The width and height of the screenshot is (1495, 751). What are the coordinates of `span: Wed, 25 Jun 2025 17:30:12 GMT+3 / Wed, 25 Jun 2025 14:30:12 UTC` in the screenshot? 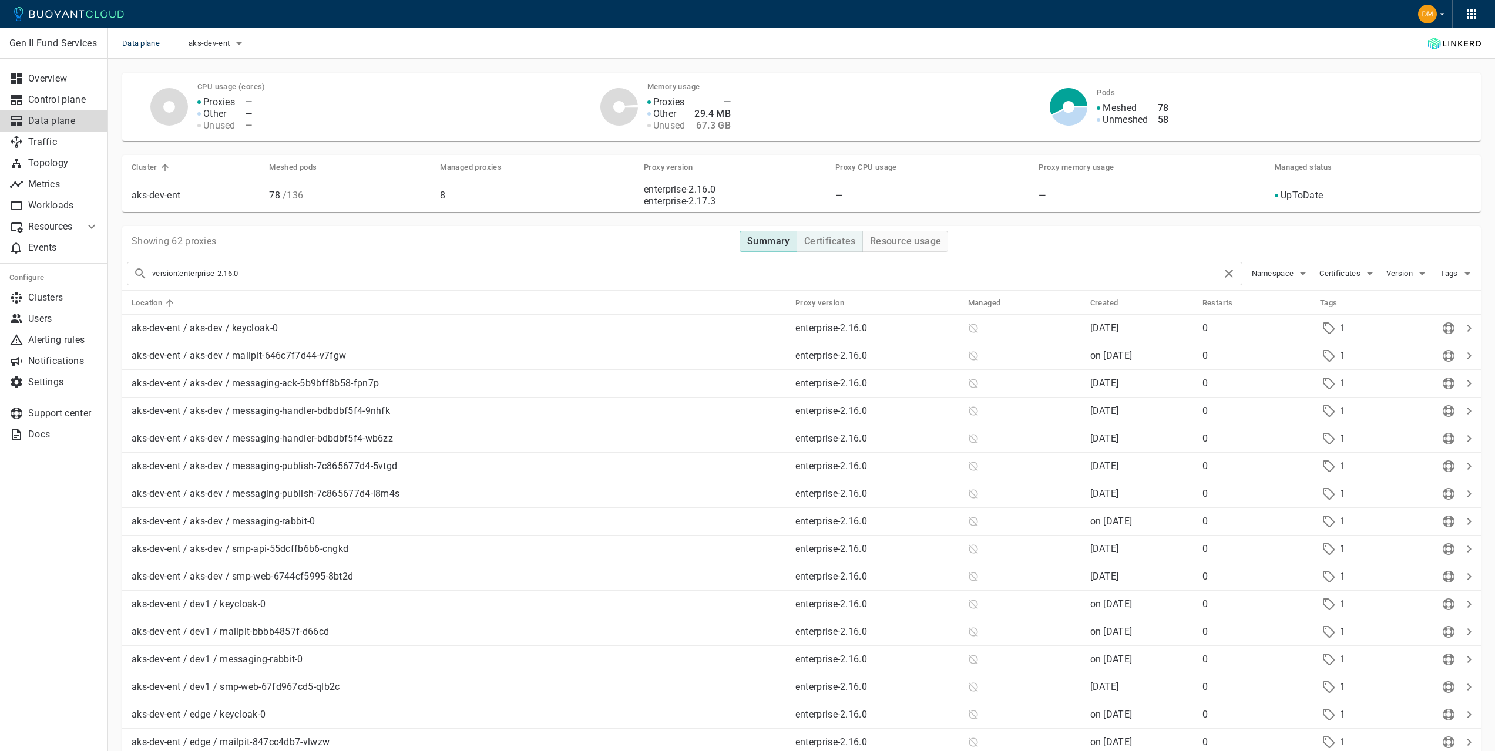 It's located at (1111, 604).